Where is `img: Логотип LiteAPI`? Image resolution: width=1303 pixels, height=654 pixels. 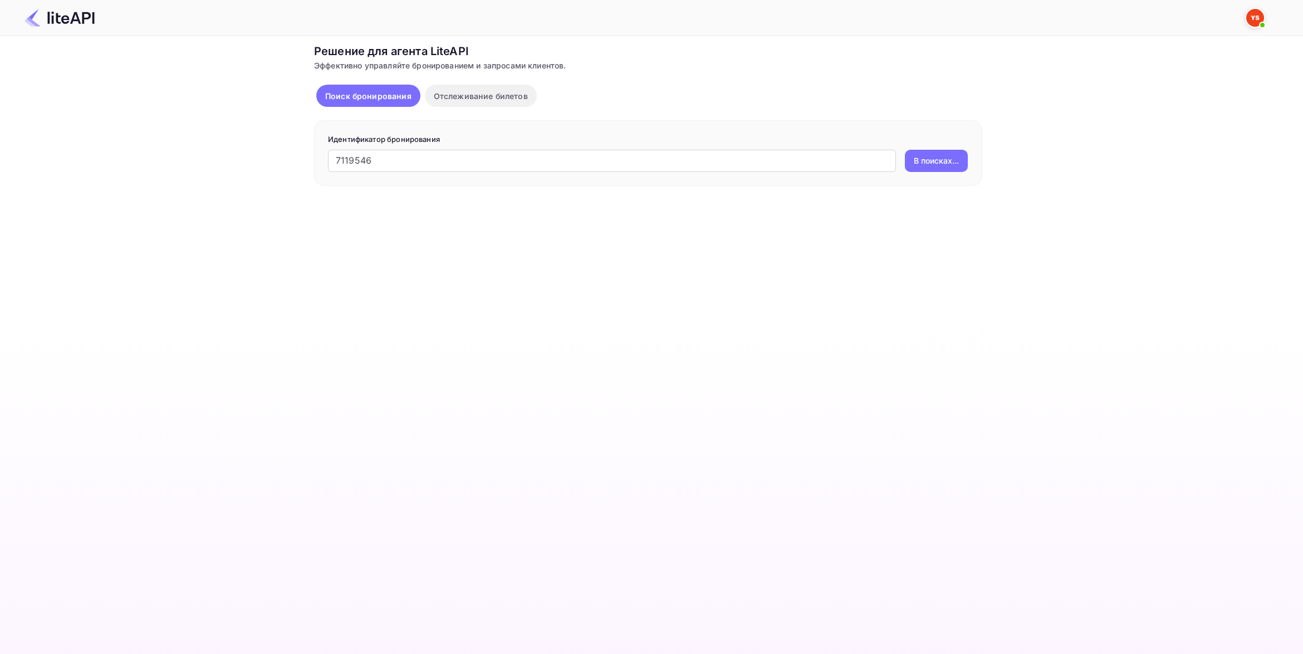
img: Логотип LiteAPI is located at coordinates (60, 18).